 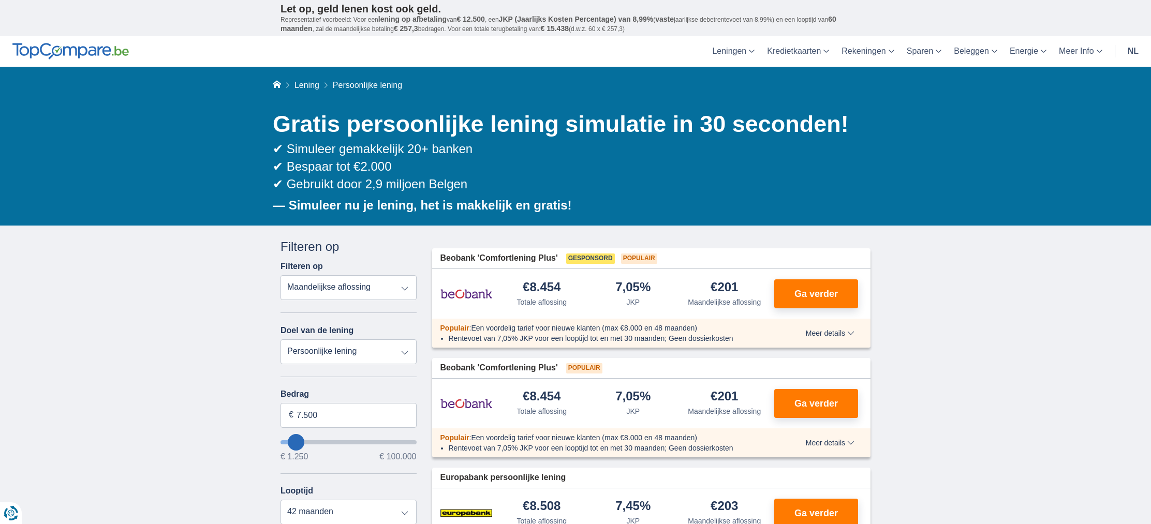 I want to click on label: Looptijd, so click(x=297, y=491).